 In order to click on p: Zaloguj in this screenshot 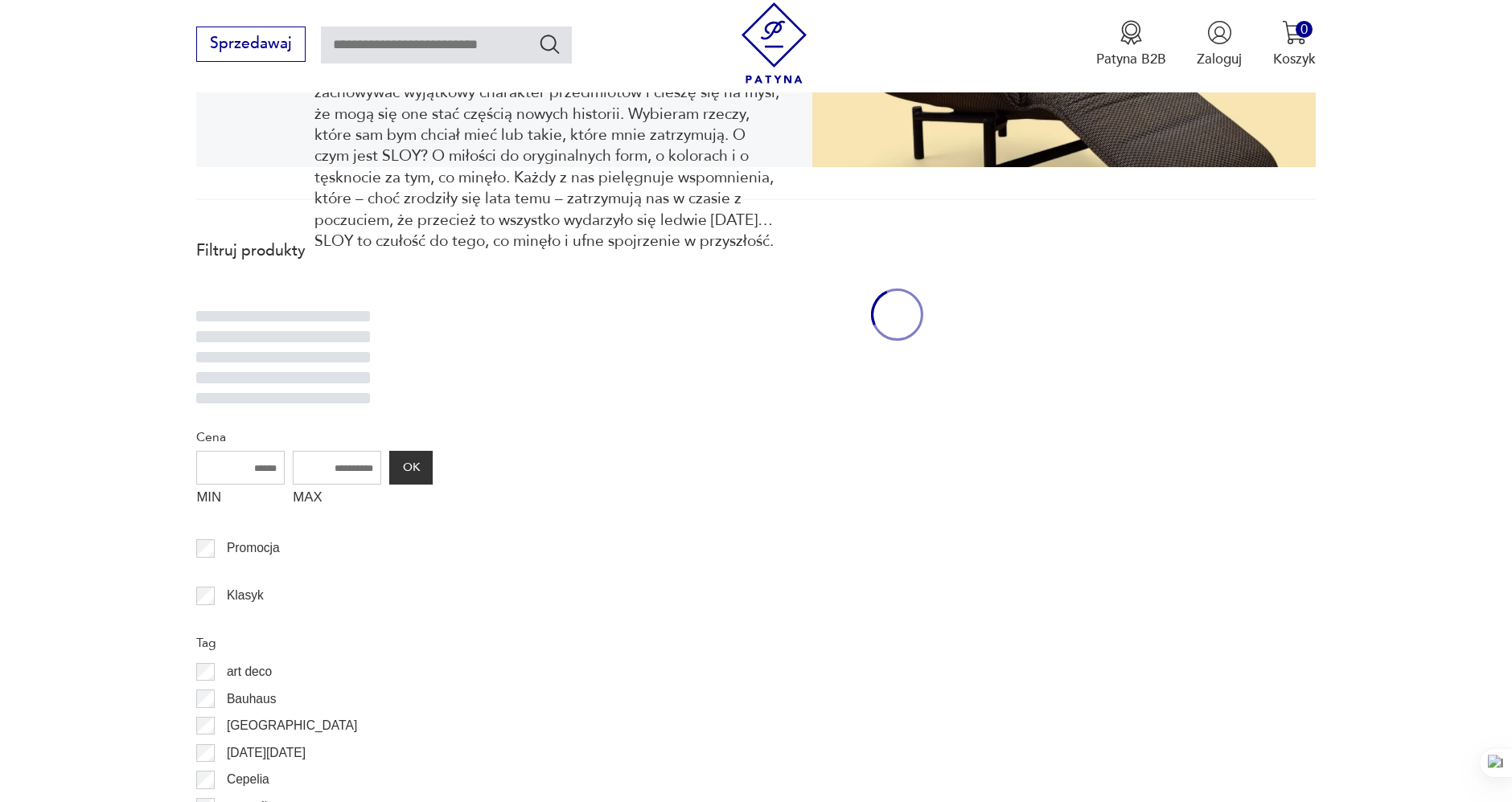, I will do `click(1219, 59)`.